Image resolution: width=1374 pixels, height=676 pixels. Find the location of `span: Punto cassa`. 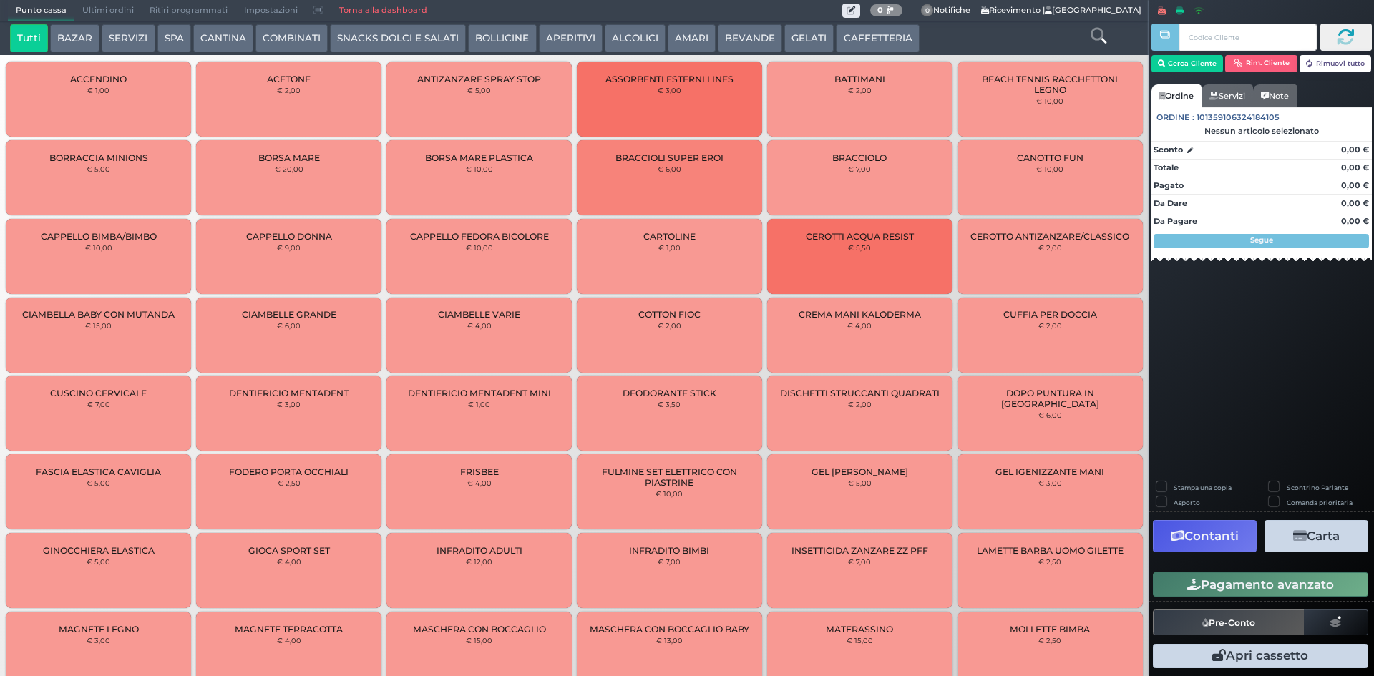

span: Punto cassa is located at coordinates (41, 11).